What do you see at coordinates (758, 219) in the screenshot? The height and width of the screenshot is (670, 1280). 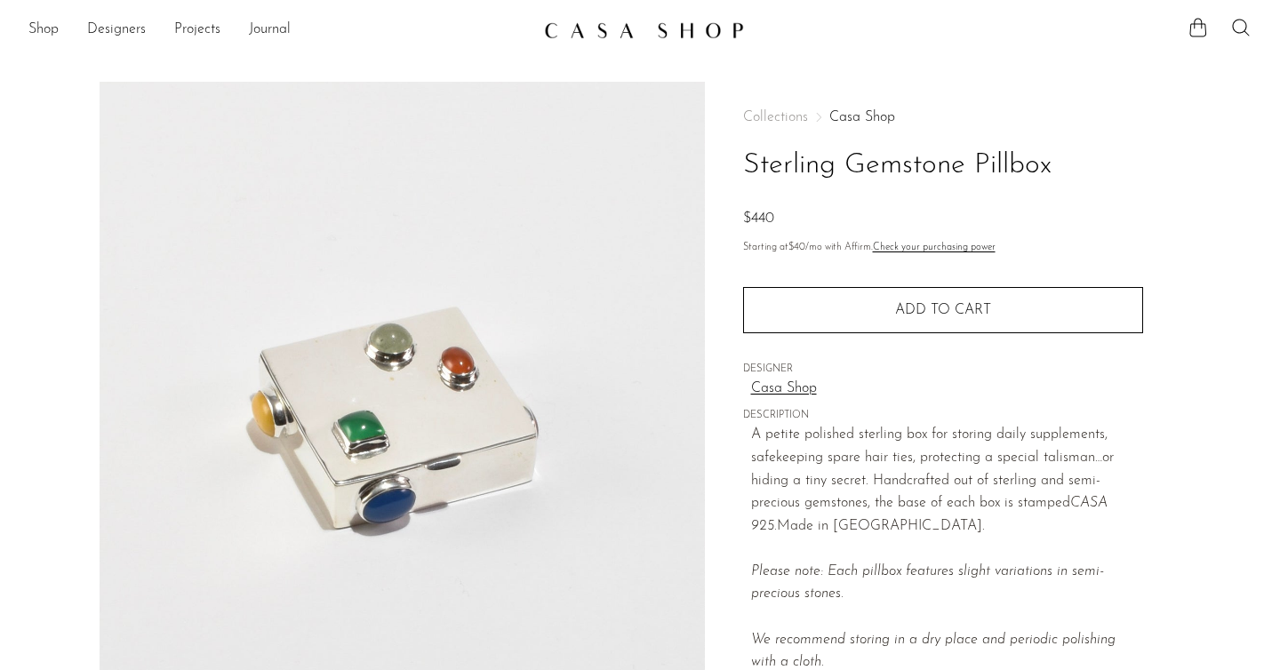 I see `span: $440` at bounding box center [758, 219].